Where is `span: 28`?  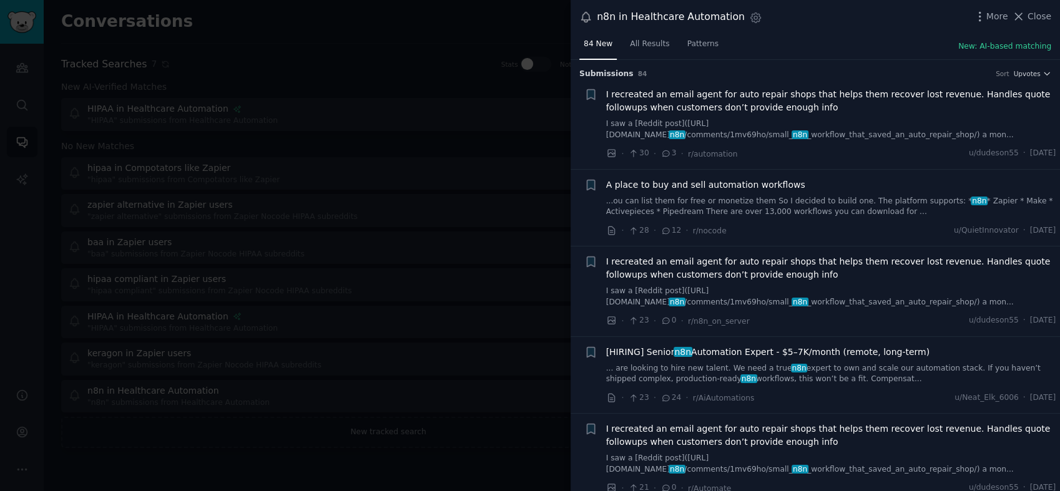
span: 28 is located at coordinates (638, 231).